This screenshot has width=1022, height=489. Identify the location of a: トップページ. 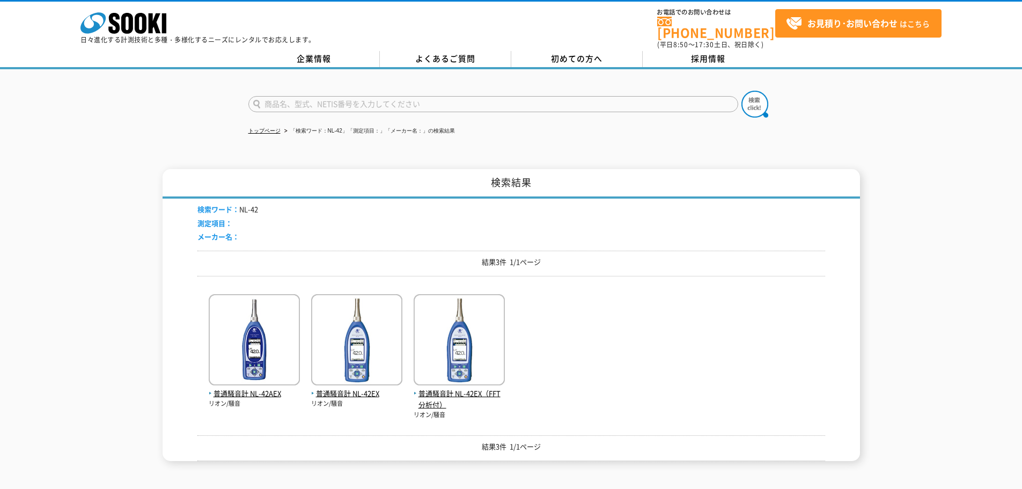
(265, 130).